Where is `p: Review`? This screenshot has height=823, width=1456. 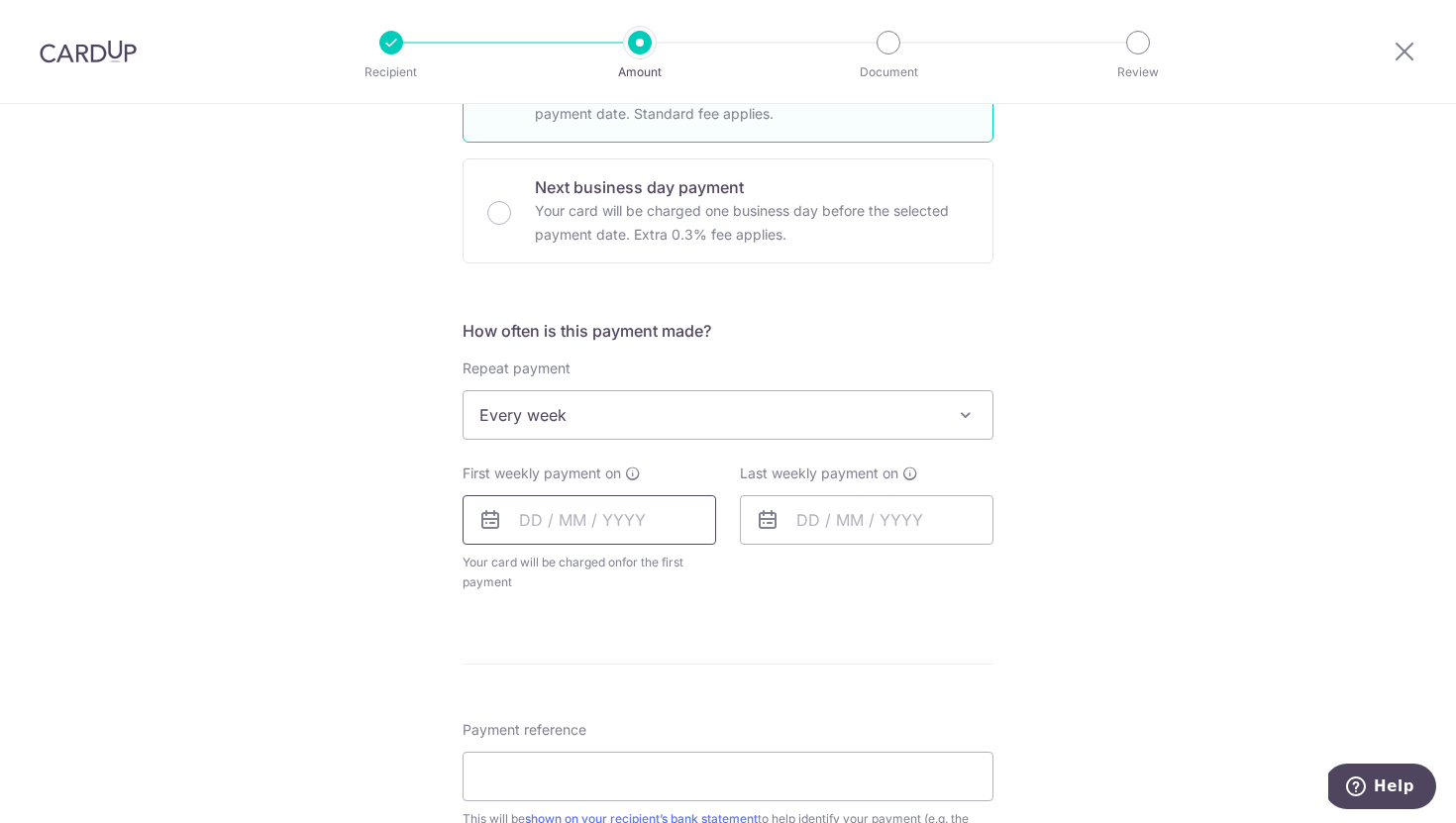
p: Review is located at coordinates (1138, 72).